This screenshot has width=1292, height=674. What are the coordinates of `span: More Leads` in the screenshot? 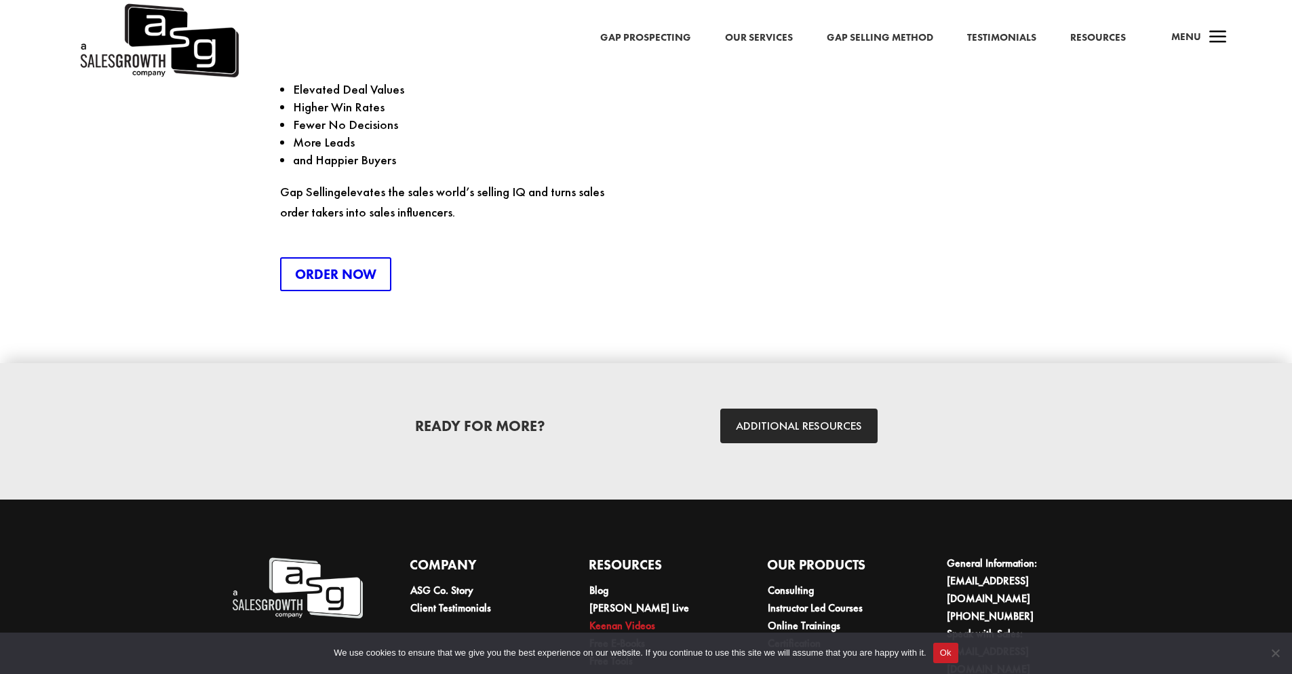 It's located at (324, 142).